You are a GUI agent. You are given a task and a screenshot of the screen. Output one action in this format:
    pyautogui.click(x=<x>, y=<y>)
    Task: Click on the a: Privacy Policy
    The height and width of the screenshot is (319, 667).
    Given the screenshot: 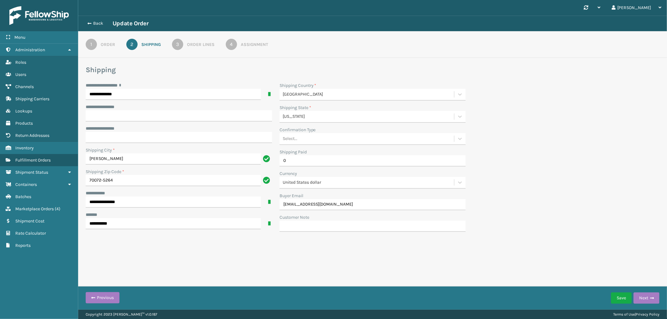 What is the action you would take?
    pyautogui.click(x=647, y=314)
    